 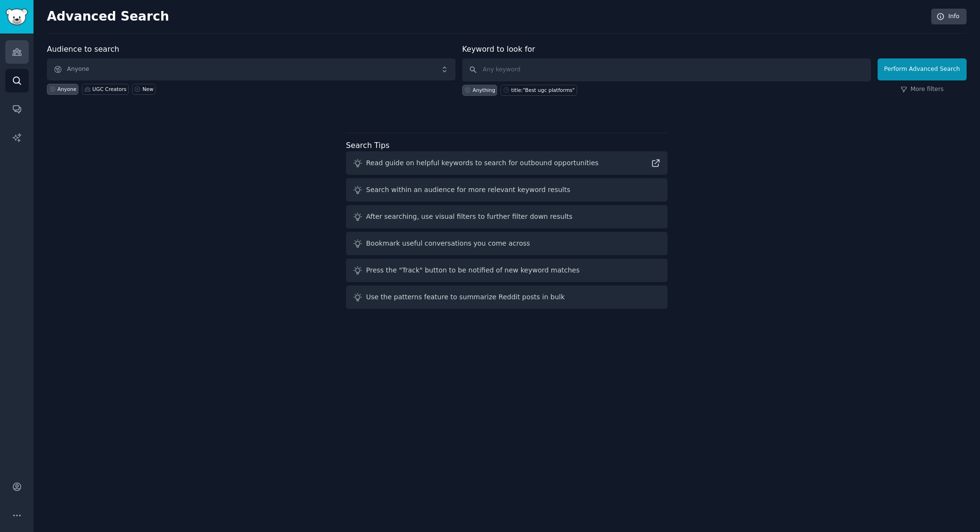 What do you see at coordinates (543, 90) in the screenshot?
I see `div: title:"Best ugc platforms"` at bounding box center [543, 90].